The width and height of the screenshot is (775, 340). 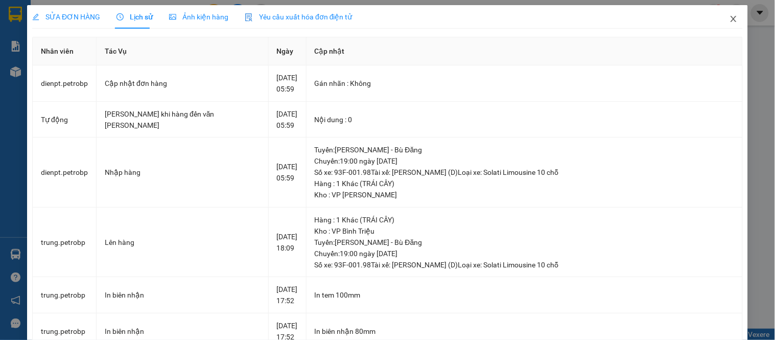 What do you see at coordinates (524, 331) in the screenshot?
I see `div: In biên nhận 80mm` at bounding box center [524, 331].